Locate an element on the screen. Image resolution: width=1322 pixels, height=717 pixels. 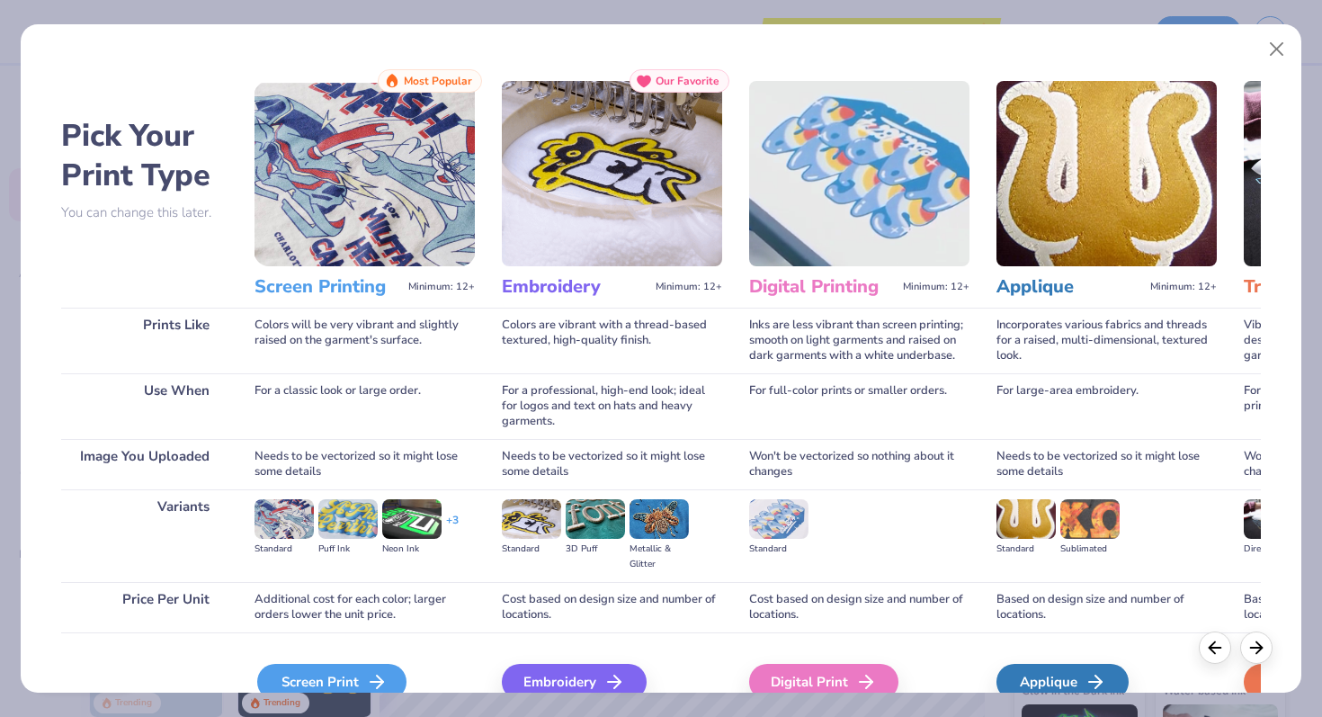
div: Incorporates various fabrics and threads for a raised, multi-dimensional, textured look. is located at coordinates (1106, 340).